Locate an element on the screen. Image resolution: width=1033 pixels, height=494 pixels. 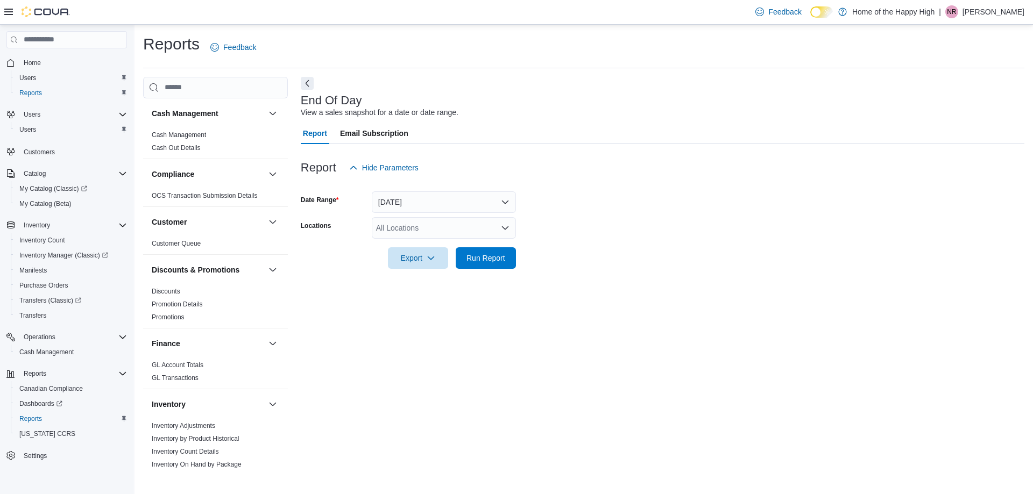
button: Export is located at coordinates (418, 258).